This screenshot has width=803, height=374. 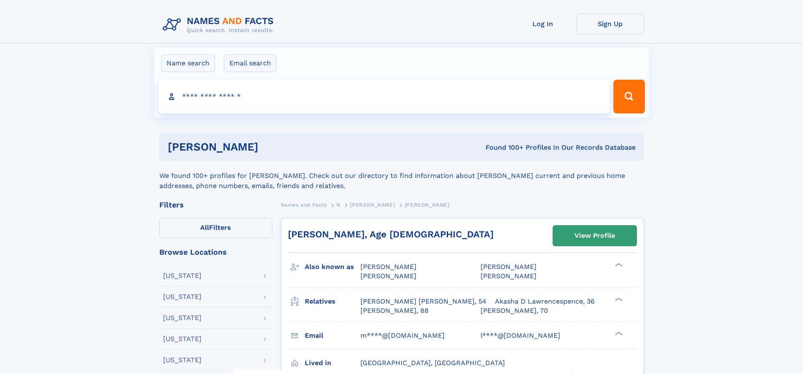 What do you see at coordinates (304, 204) in the screenshot?
I see `a: Names and Facts` at bounding box center [304, 204].